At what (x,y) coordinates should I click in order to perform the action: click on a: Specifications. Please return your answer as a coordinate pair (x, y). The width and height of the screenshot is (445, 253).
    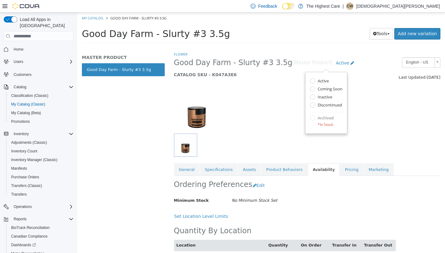
    Looking at the image, I should click on (141, 157).